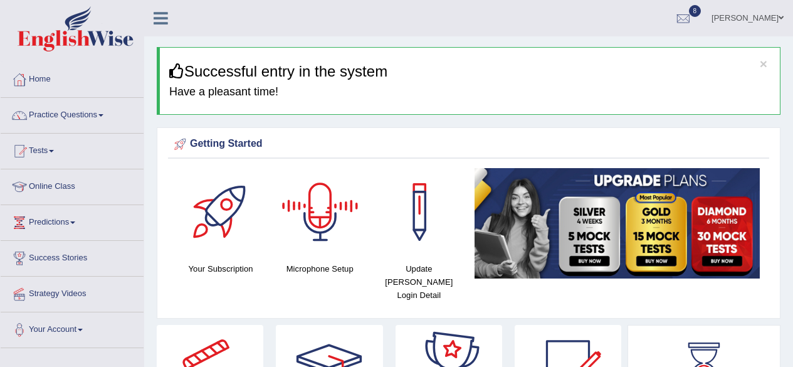 The height and width of the screenshot is (367, 793). What do you see at coordinates (470, 92) in the screenshot?
I see `h4: Have a pleasant time!` at bounding box center [470, 92].